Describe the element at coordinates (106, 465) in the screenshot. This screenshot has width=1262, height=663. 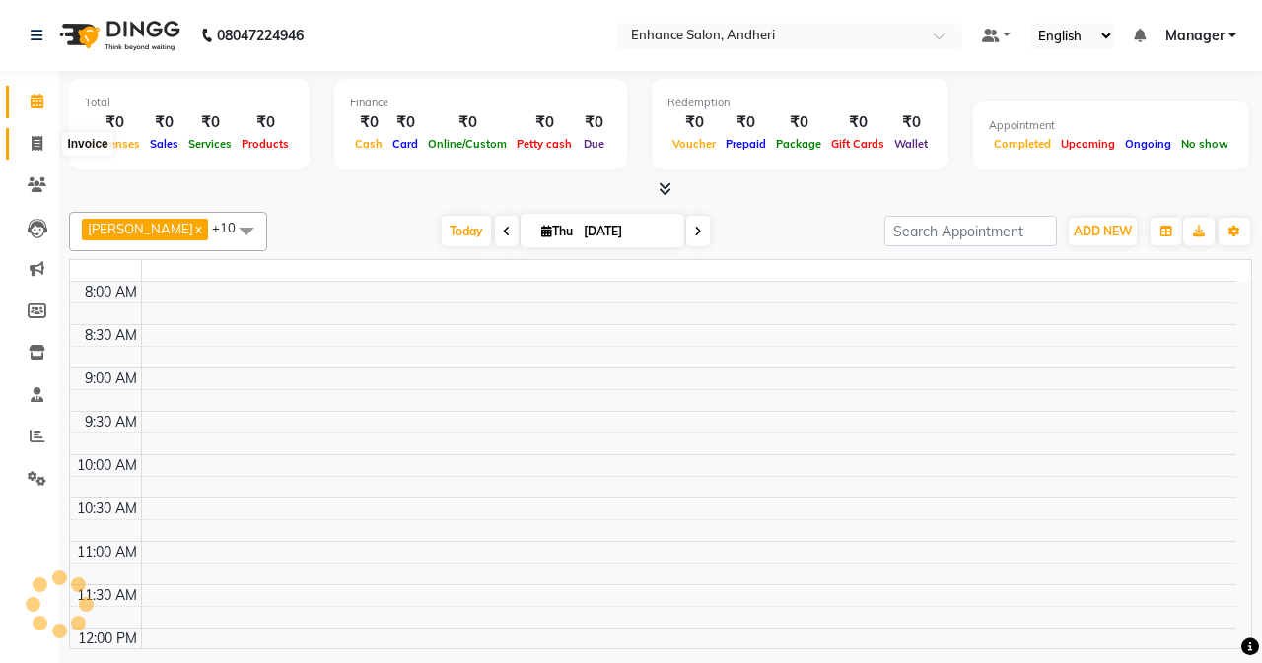
I see `div: 10:00 AM` at that location.